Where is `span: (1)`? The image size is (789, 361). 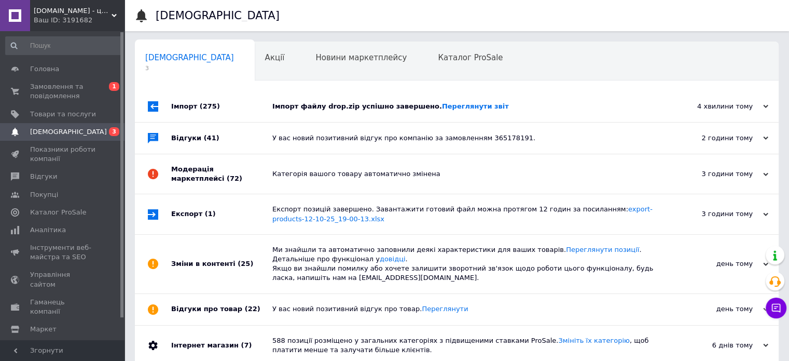 span: (1) is located at coordinates (210, 213).